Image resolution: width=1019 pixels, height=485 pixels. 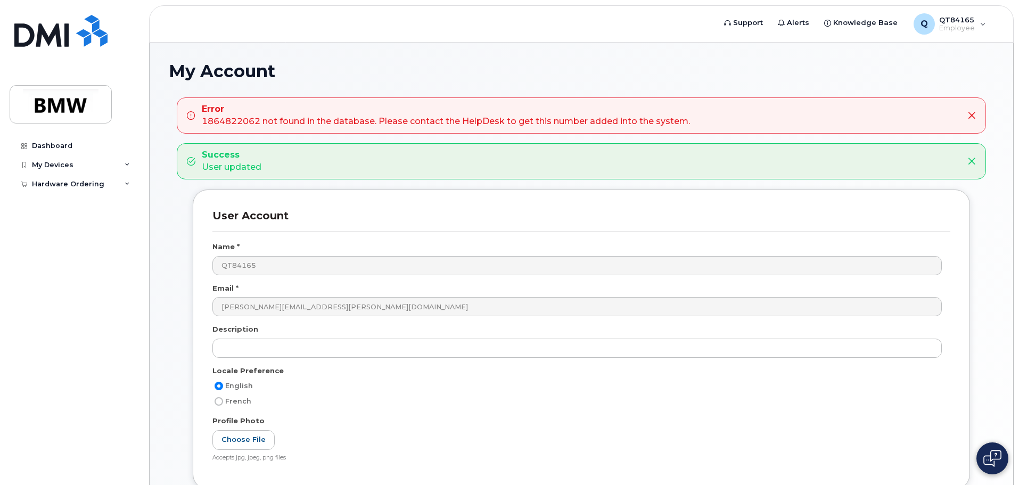 What do you see at coordinates (238, 401) in the screenshot?
I see `span: French` at bounding box center [238, 401].